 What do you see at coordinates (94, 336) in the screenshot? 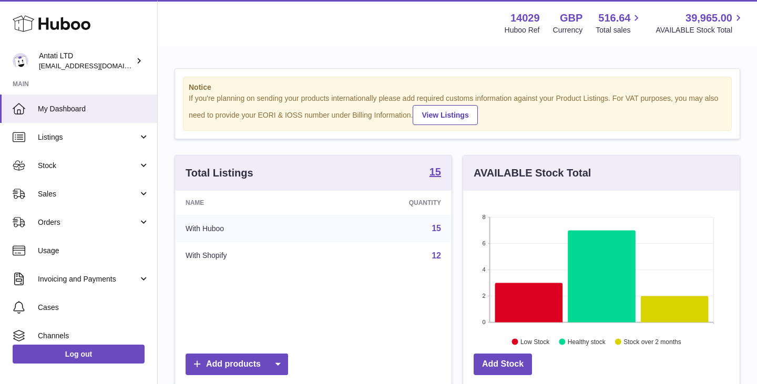
I see `span: Channels` at bounding box center [94, 336].